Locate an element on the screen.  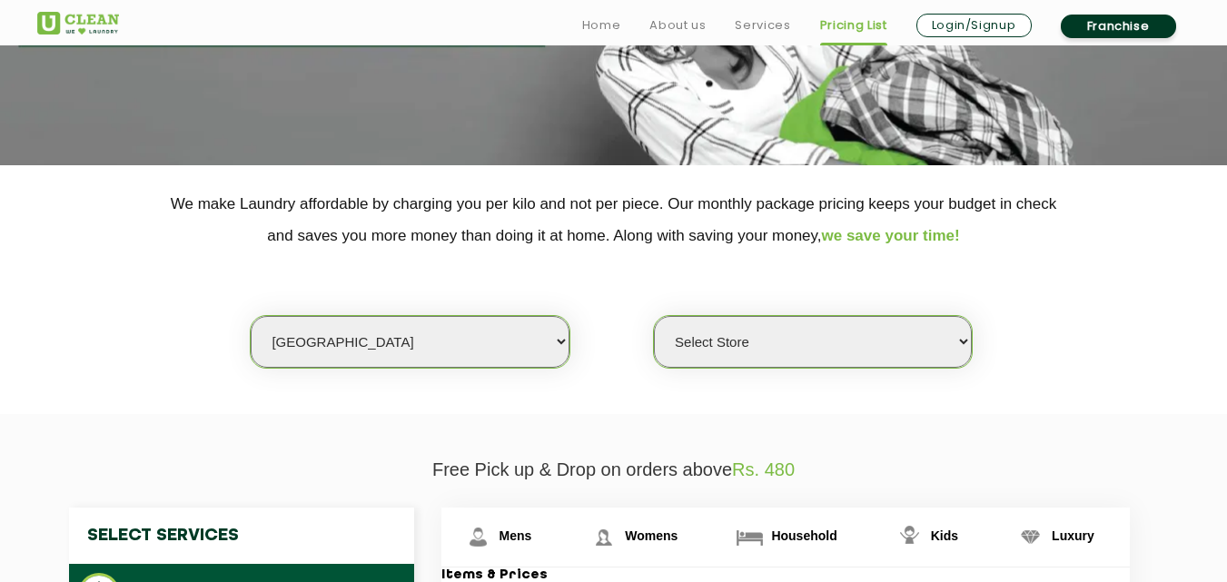
span: Household is located at coordinates (804, 536).